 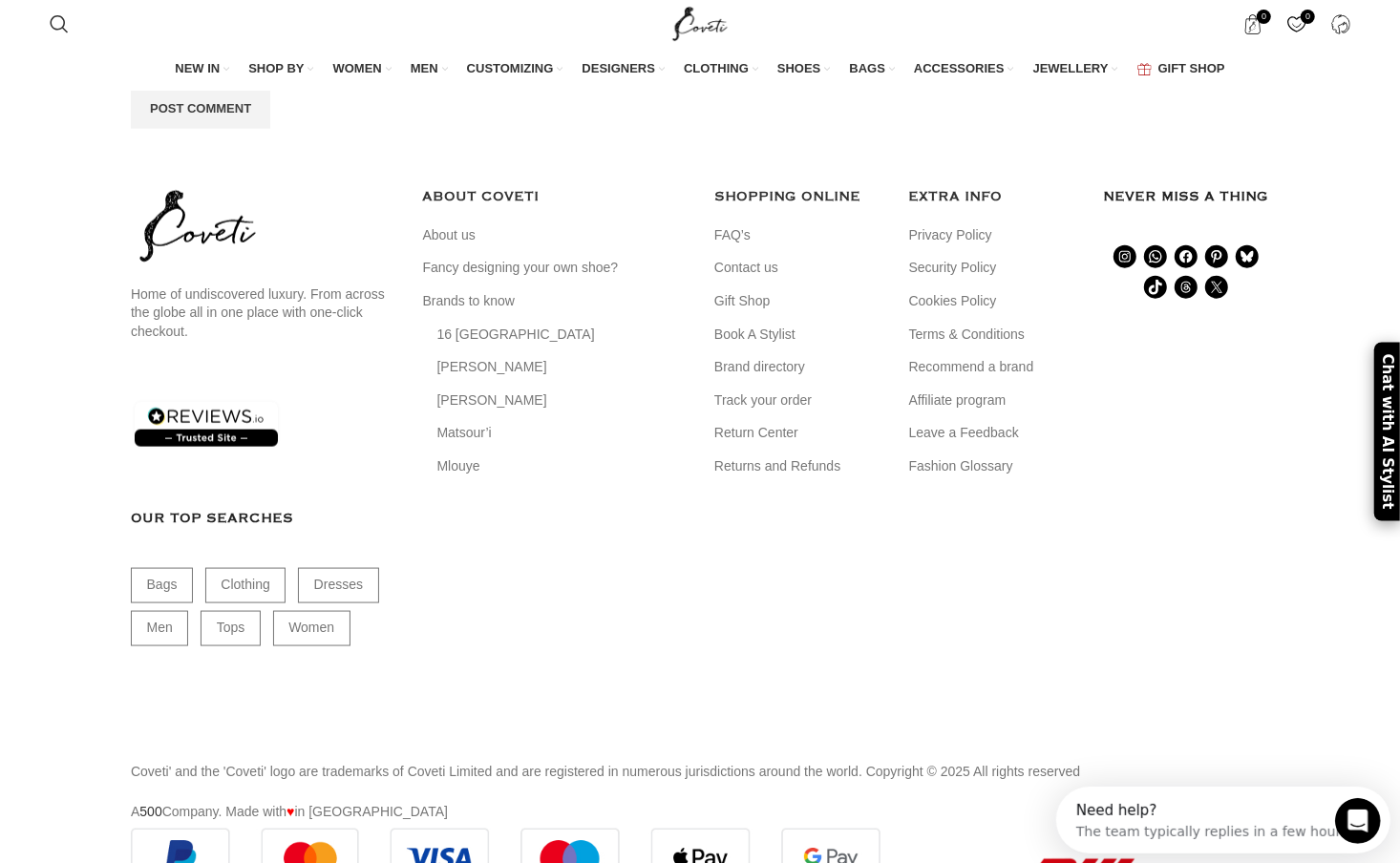 What do you see at coordinates (510, 68) in the screenshot?
I see `span: CUSTOMIZING` at bounding box center [510, 68].